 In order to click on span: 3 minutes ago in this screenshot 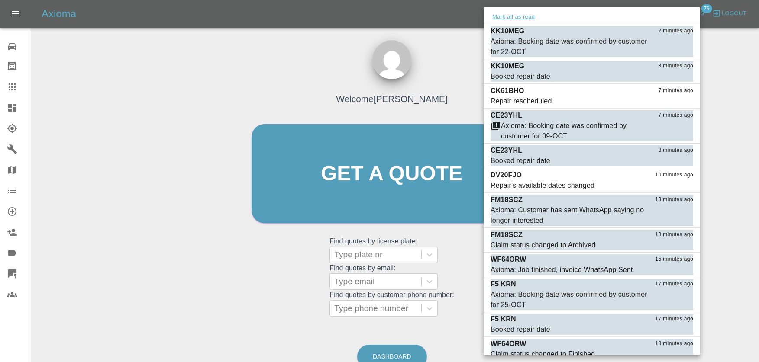, I will do `click(676, 66)`.